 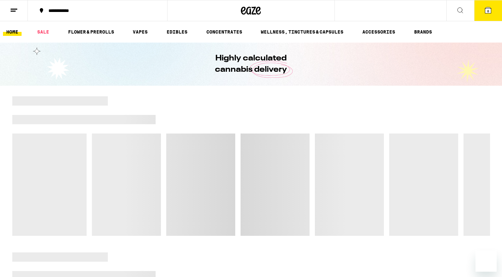 What do you see at coordinates (177, 32) in the screenshot?
I see `a: EDIBLES` at bounding box center [177, 32].